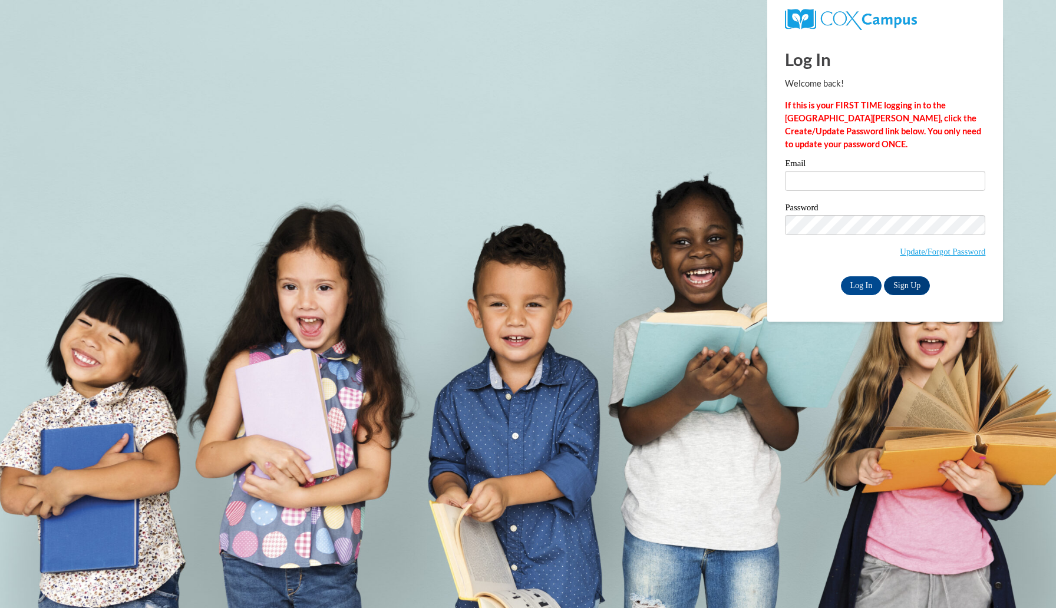  Describe the element at coordinates (885, 59) in the screenshot. I see `h1: Log In` at that location.